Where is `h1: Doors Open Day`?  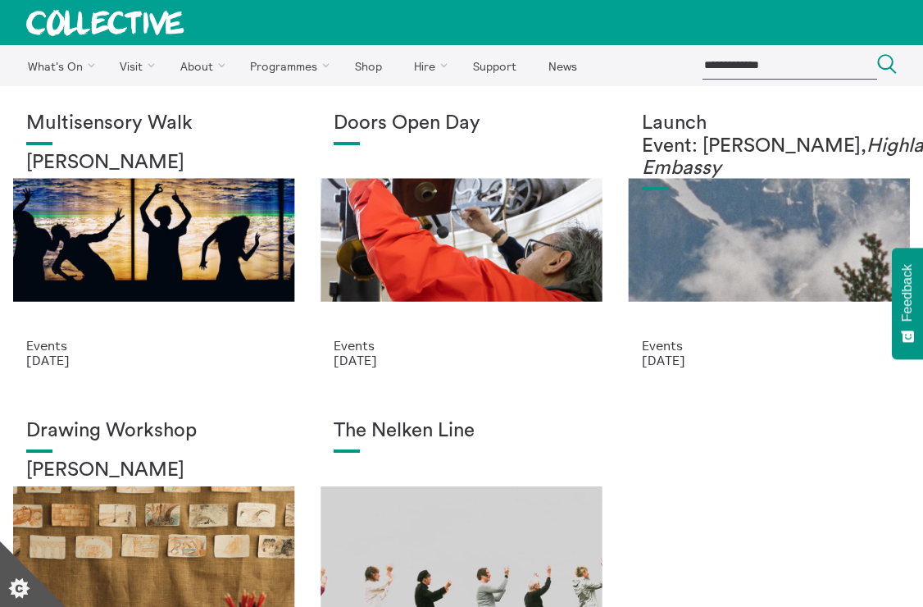
h1: Doors Open Day is located at coordinates (461, 124).